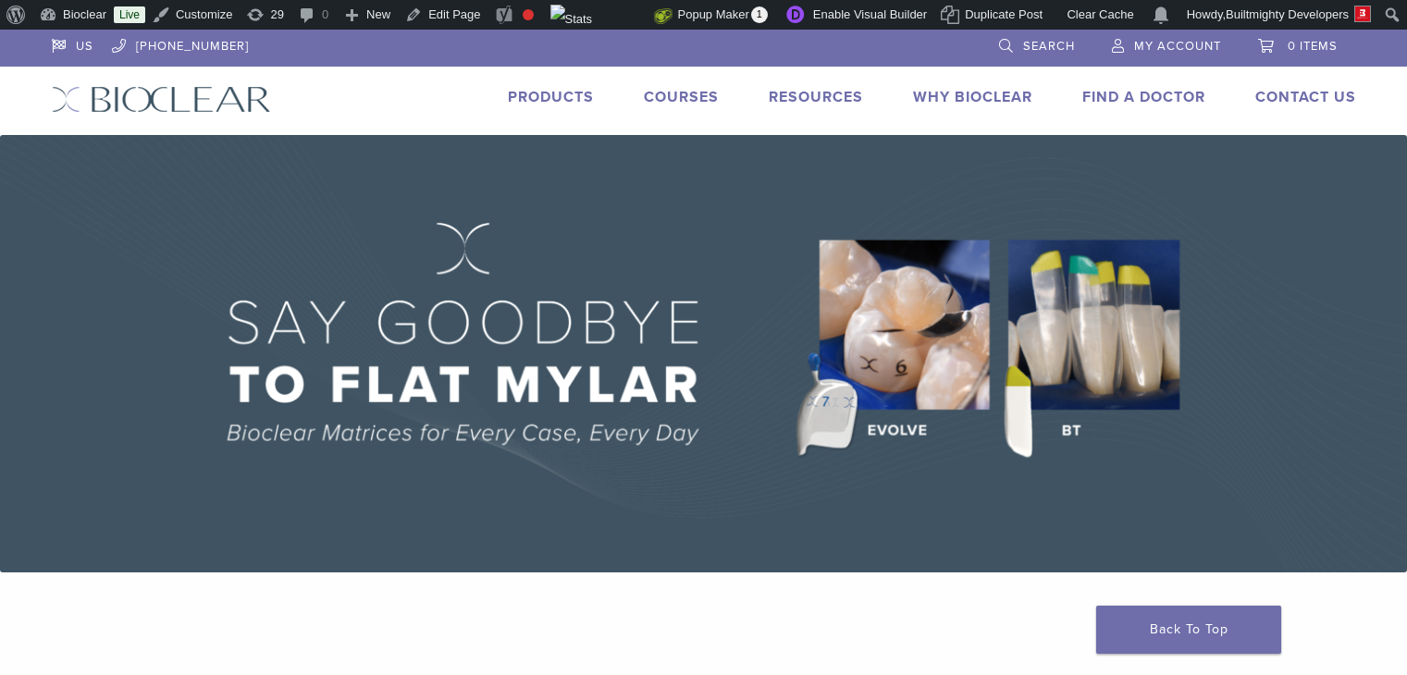  I want to click on a: Why Bioclear, so click(972, 97).